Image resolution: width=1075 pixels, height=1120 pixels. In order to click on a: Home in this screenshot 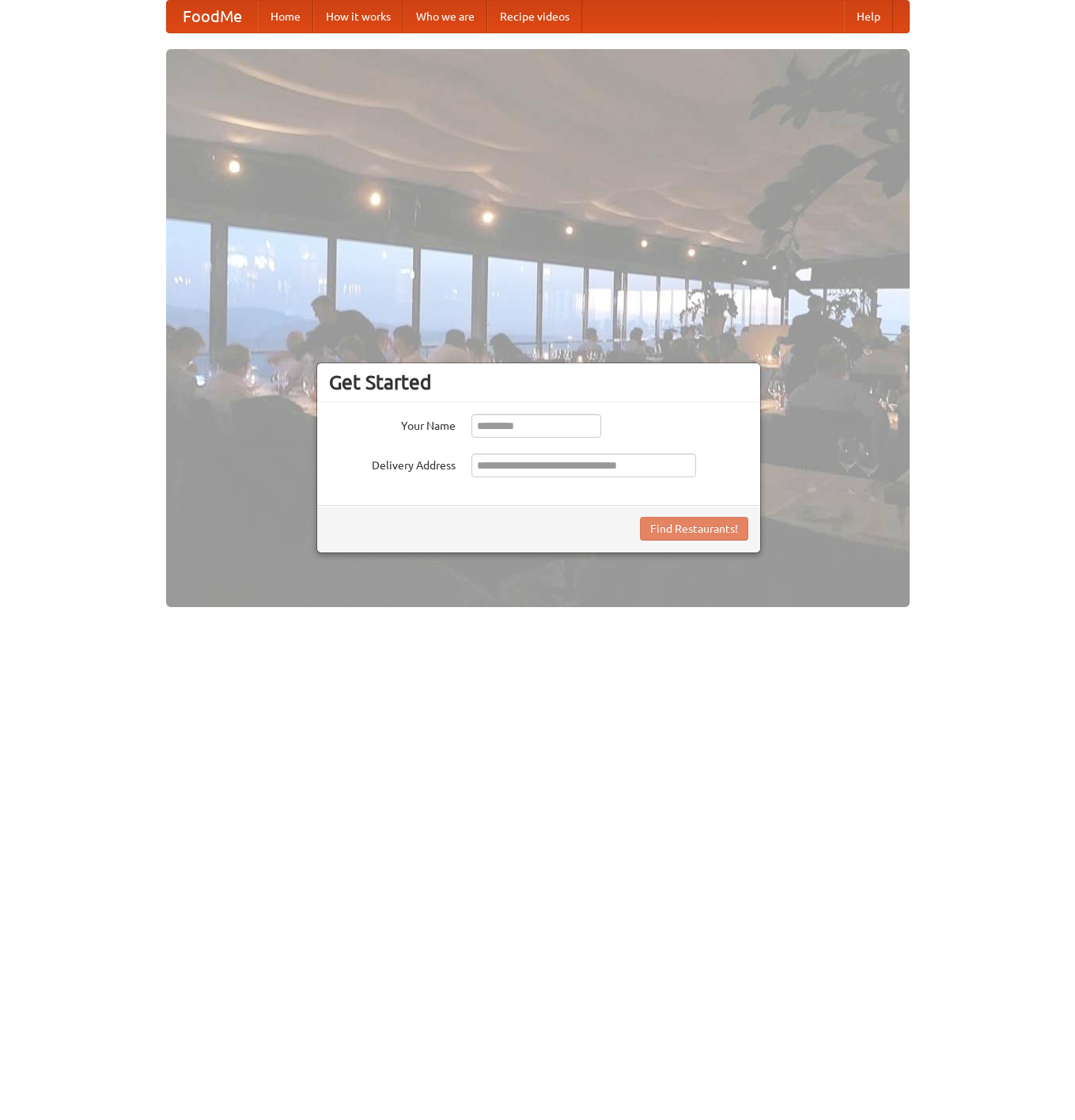, I will do `click(286, 17)`.